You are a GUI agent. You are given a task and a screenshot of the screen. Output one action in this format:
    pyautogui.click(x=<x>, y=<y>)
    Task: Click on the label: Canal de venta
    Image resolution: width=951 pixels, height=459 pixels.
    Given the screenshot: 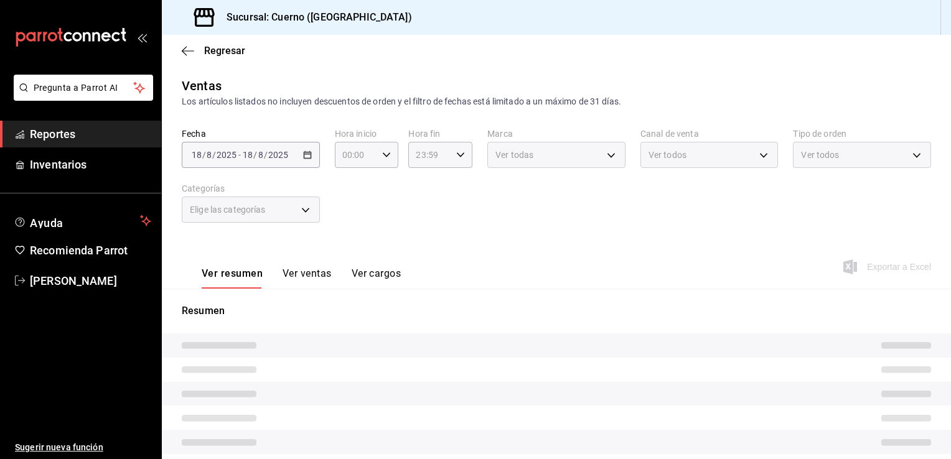 What is the action you would take?
    pyautogui.click(x=710, y=134)
    